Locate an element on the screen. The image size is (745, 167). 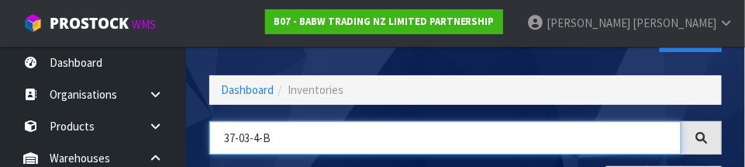
img: cube-alt.png is located at coordinates (33, 22).